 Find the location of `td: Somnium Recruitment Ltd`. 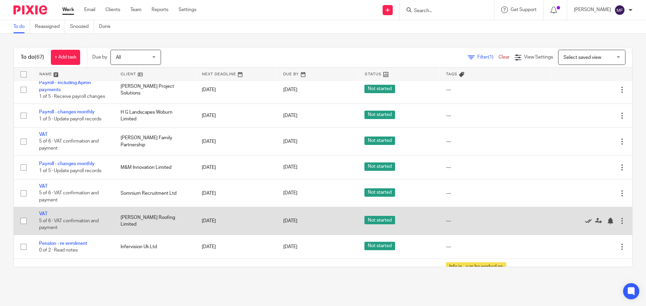

td: Somnium Recruitment Ltd is located at coordinates (155, 193).